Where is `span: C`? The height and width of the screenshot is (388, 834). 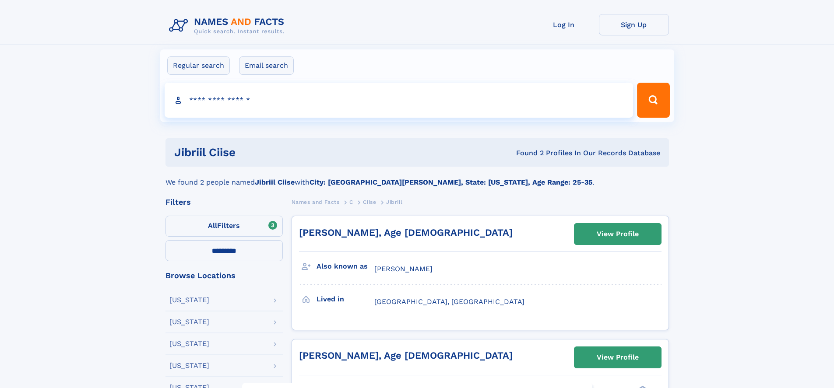 span: C is located at coordinates (351, 202).